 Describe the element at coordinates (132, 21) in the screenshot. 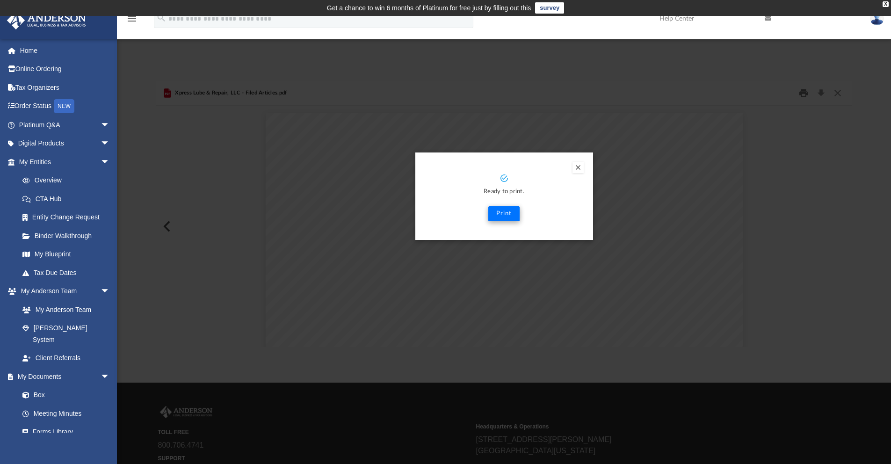

I see `a: menu` at that location.